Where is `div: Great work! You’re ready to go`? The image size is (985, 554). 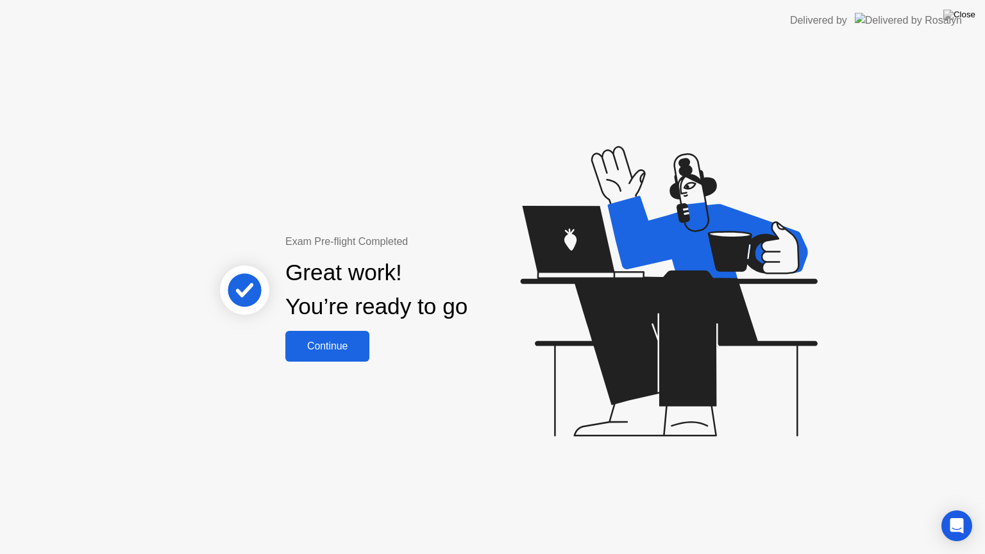 div: Great work! You’re ready to go is located at coordinates (377, 290).